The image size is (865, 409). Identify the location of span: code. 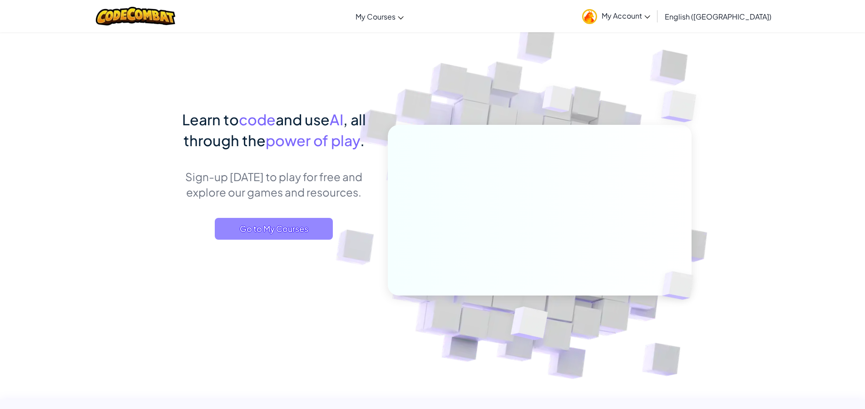
(257, 119).